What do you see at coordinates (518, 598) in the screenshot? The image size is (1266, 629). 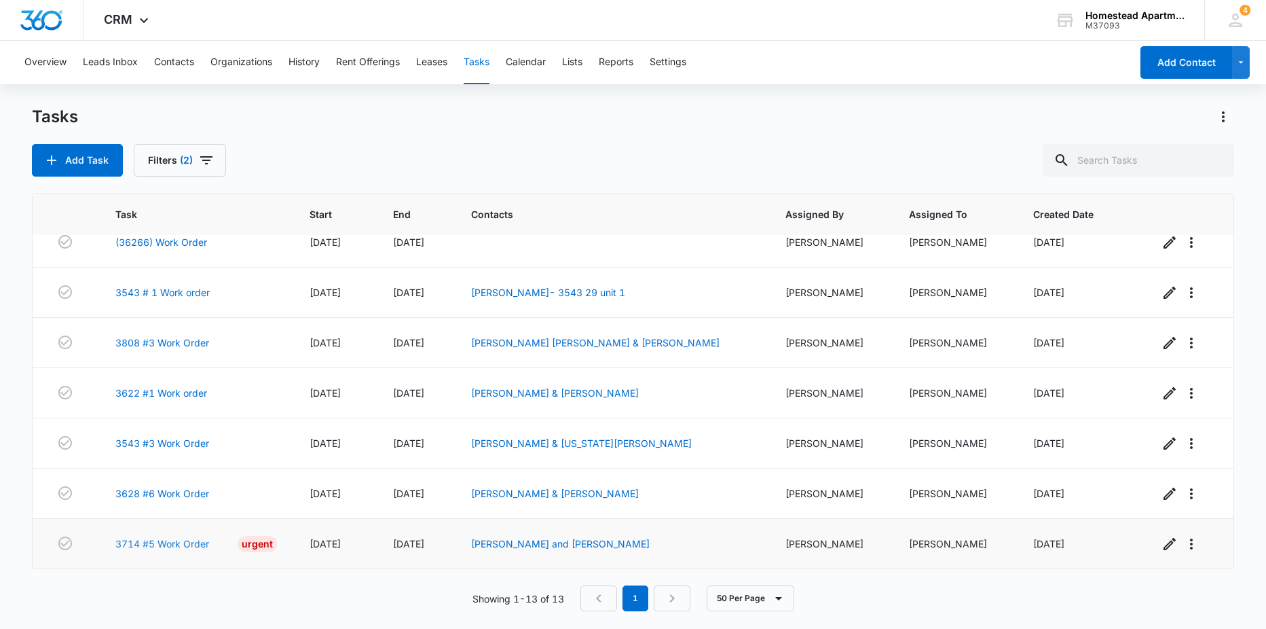 I see `p: Showing 1-13 of 13` at bounding box center [518, 598].